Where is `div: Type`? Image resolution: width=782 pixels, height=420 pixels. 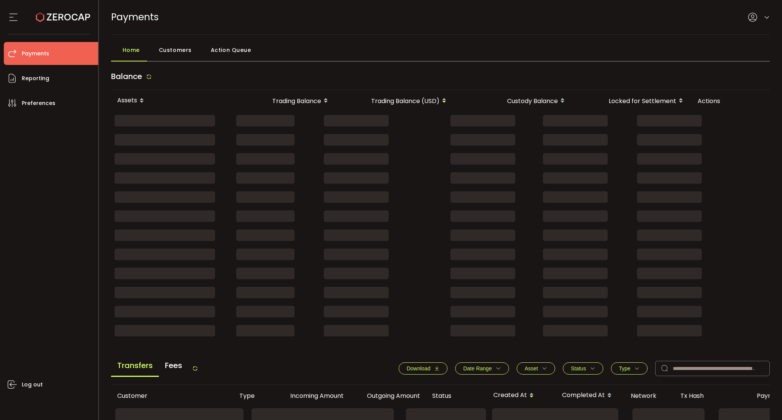
div: Type is located at coordinates (253, 396).